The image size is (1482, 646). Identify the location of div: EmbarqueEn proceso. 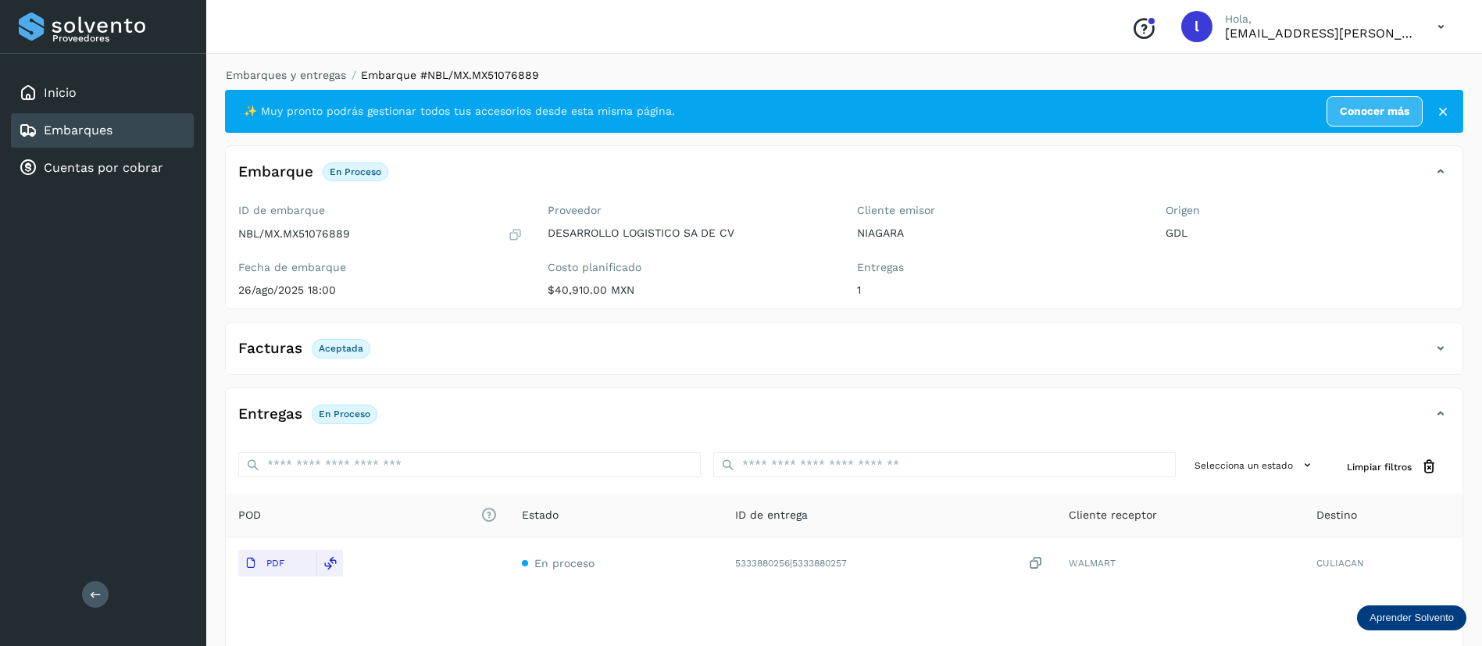
(844, 178).